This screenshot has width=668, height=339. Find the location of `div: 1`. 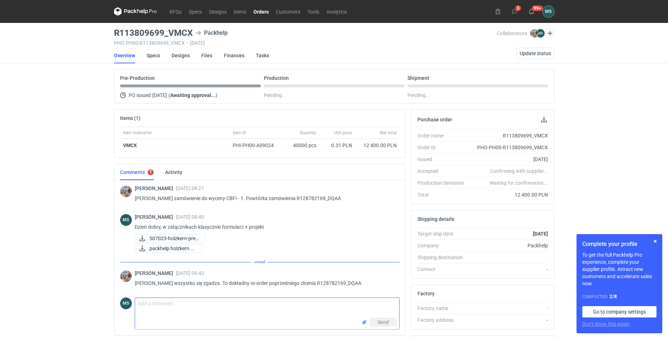

div: 1 is located at coordinates (151, 172).